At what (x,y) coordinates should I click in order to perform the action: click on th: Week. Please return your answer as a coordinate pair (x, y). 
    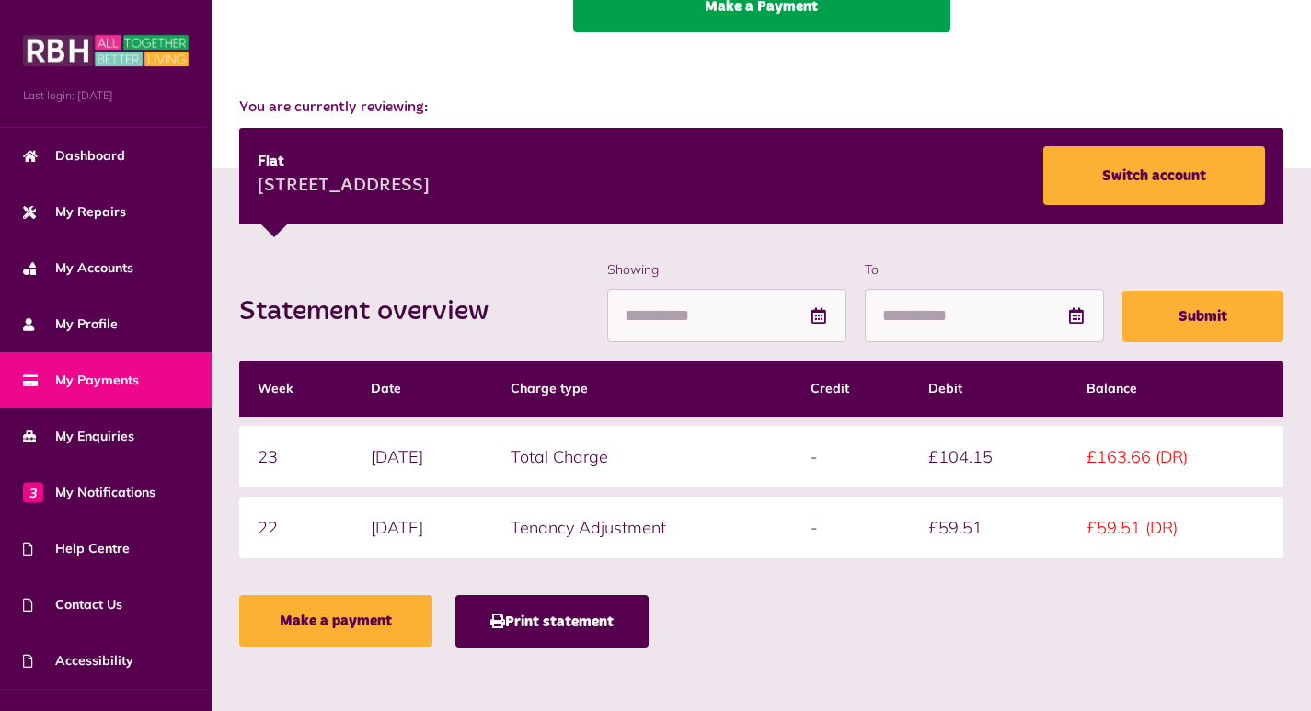
    Looking at the image, I should click on (295, 388).